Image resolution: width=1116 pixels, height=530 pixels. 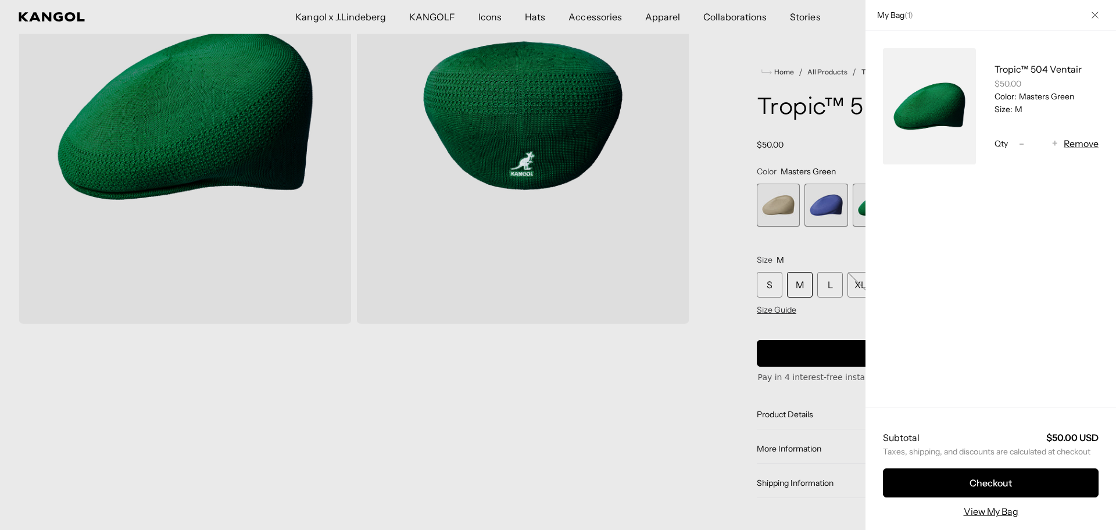 I want to click on button: Remove Tropic™ 504 Ventair - Masters Green / M, so click(x=1081, y=144).